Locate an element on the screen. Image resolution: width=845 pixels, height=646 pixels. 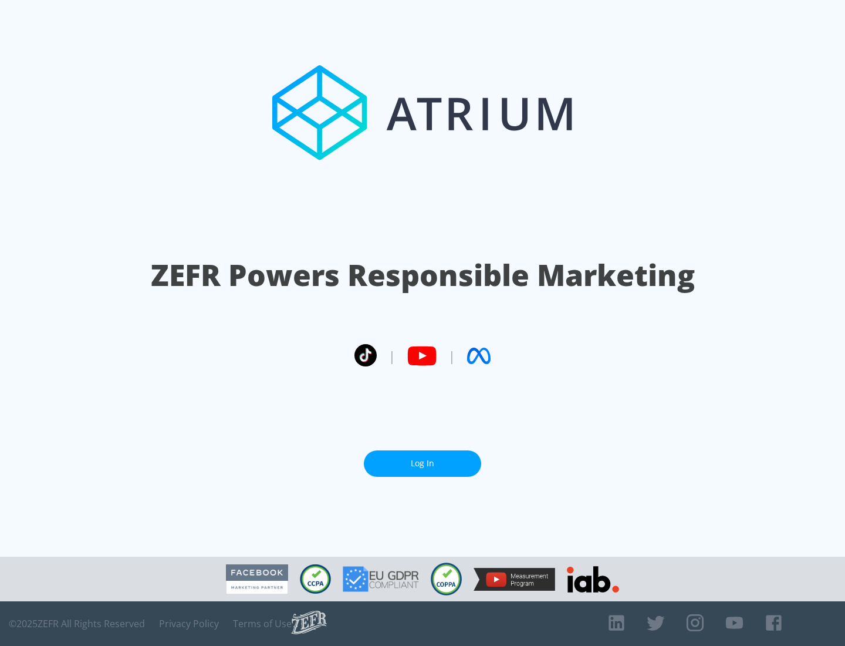
img: IAB is located at coordinates (593, 579).